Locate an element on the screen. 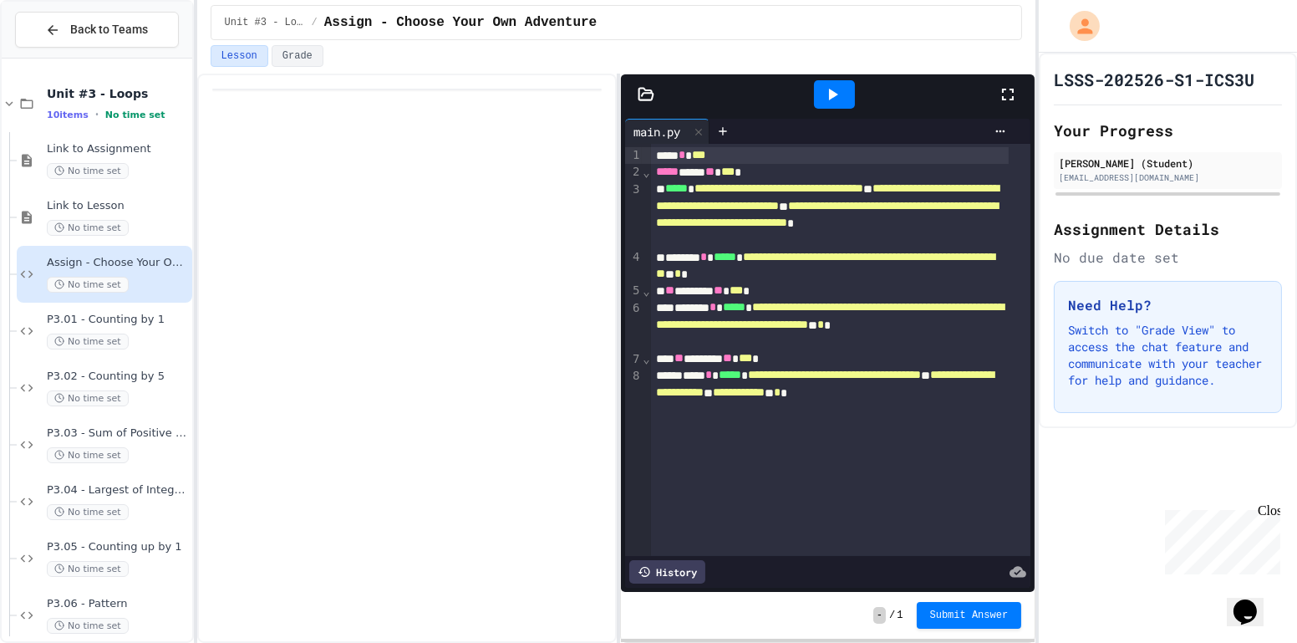 The height and width of the screenshot is (643, 1297). span: Back to Teams is located at coordinates (109, 29).